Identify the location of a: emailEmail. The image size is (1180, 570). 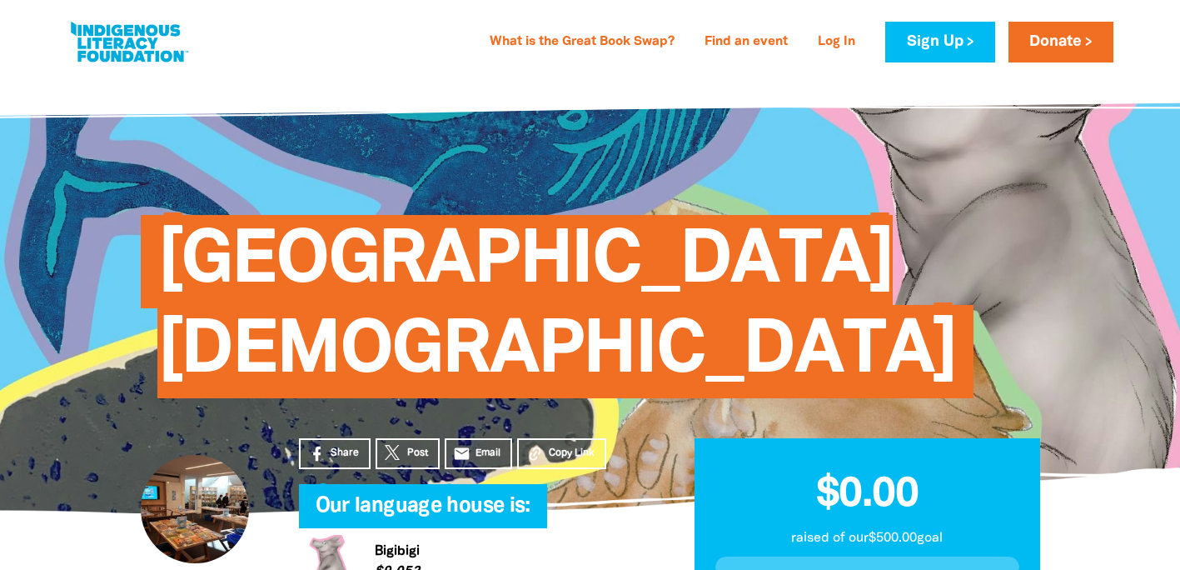
(479, 453).